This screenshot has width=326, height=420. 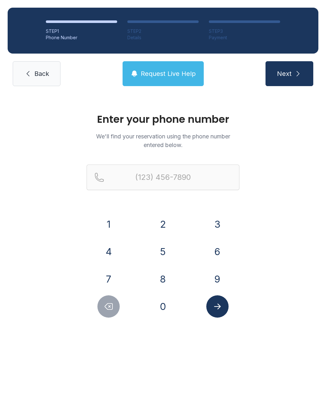 I want to click on div: STEP 1, so click(x=82, y=31).